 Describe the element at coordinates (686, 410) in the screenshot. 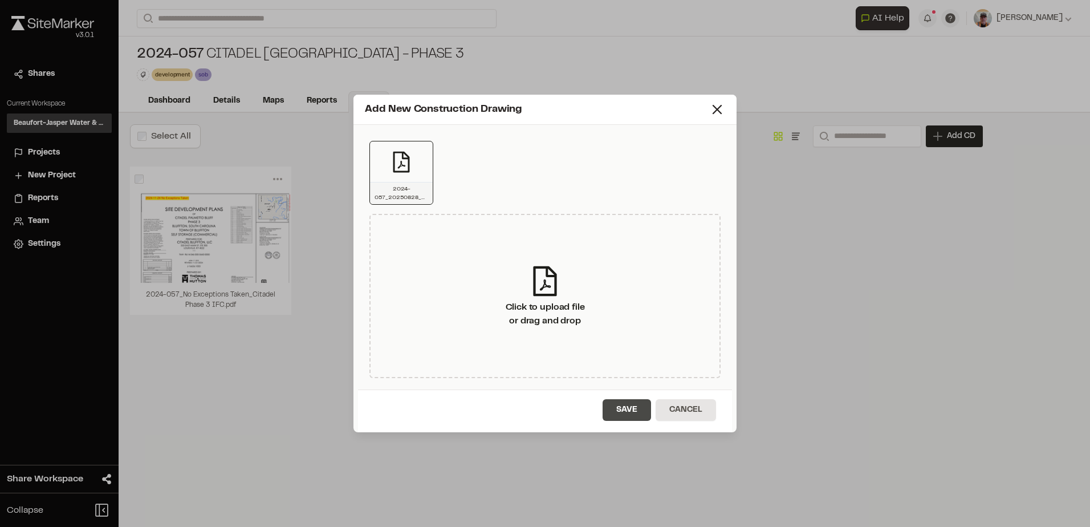

I see `button: Cancel` at that location.